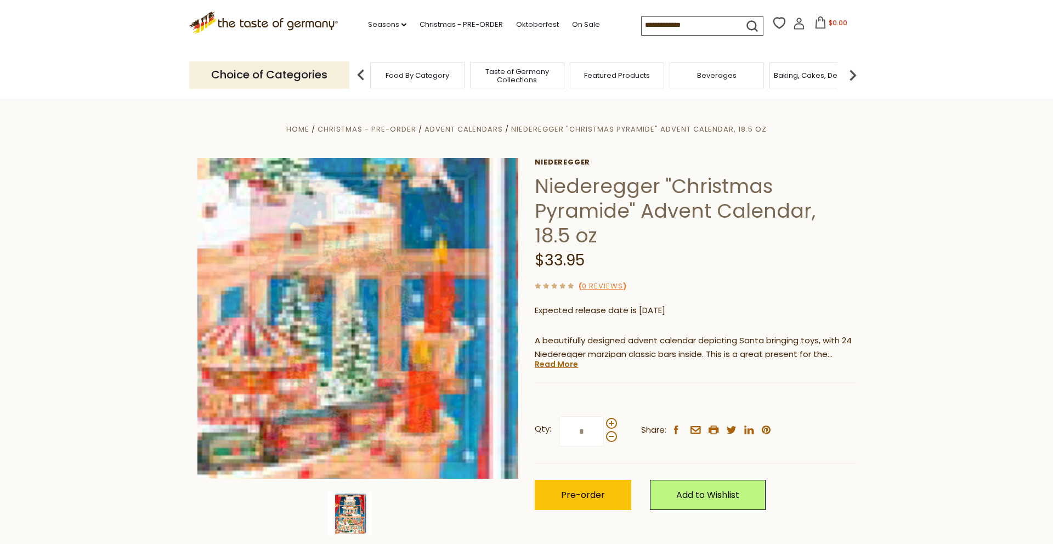  What do you see at coordinates (717, 75) in the screenshot?
I see `a: Beverages` at bounding box center [717, 75].